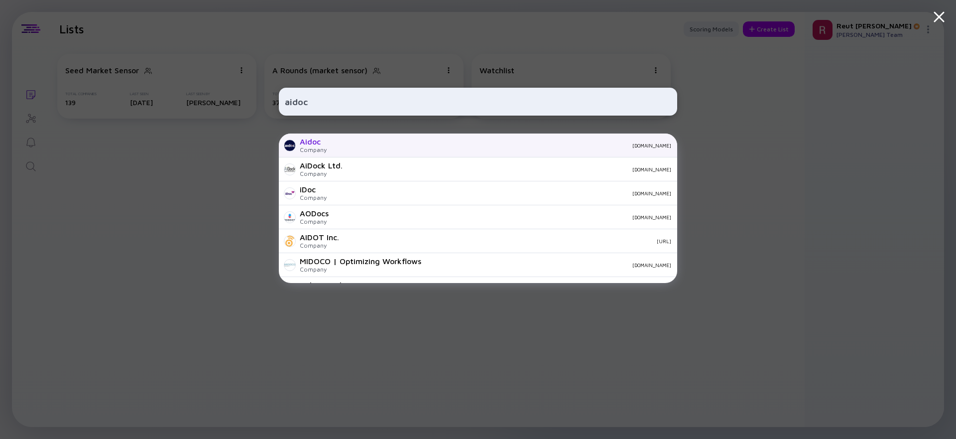  Describe the element at coordinates (319, 237) in the screenshot. I see `div: AIDOT Inc.` at that location.